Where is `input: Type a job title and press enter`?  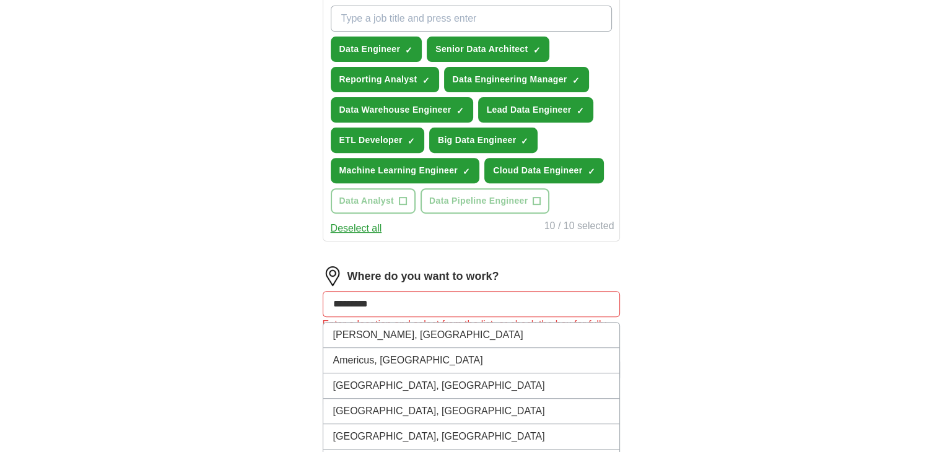 input: Type a job title and press enter is located at coordinates (471, 19).